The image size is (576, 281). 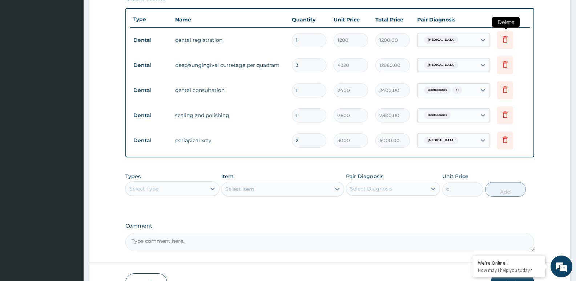 What do you see at coordinates (230, 140) in the screenshot?
I see `td: periapical xray` at bounding box center [230, 140].